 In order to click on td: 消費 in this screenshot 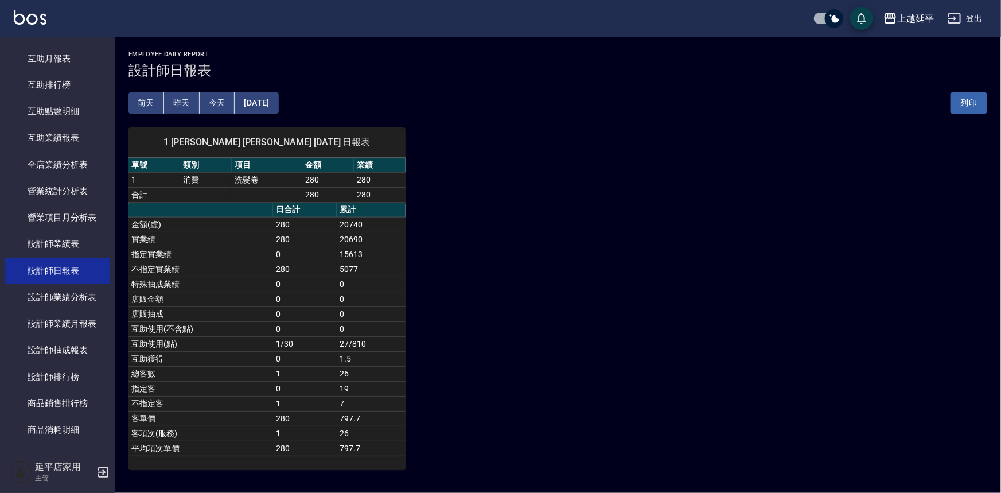, I will do `click(206, 180)`.